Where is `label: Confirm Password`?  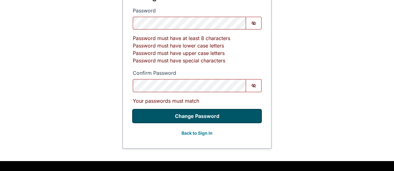 label: Confirm Password is located at coordinates (197, 73).